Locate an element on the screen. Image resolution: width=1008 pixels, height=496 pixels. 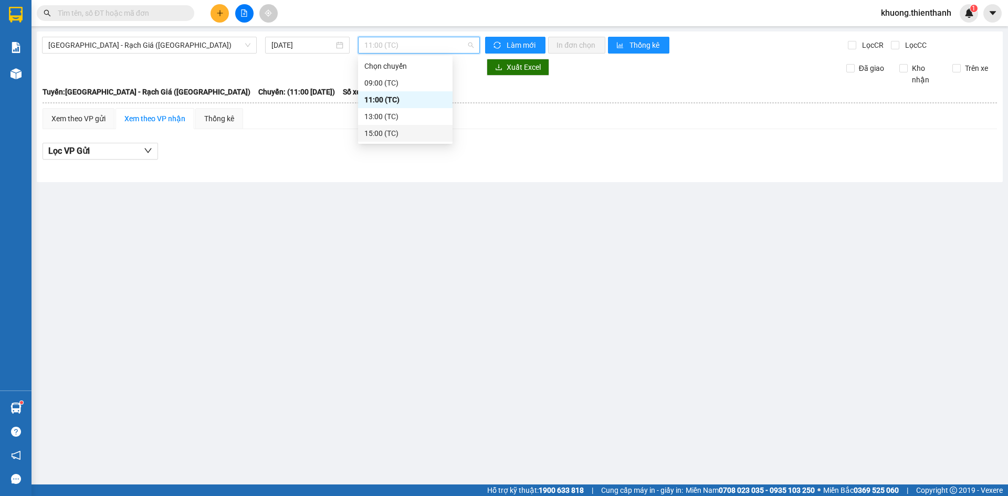
span: notification is located at coordinates (16, 455).